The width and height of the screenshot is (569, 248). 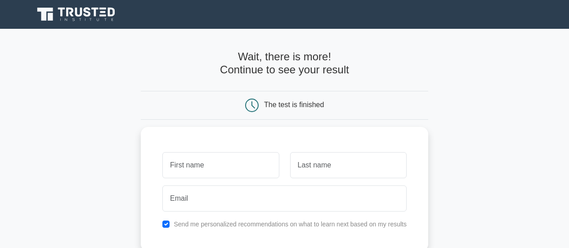 I want to click on label: Send me personalized recommendations on what to learn next based on my results, so click(x=290, y=224).